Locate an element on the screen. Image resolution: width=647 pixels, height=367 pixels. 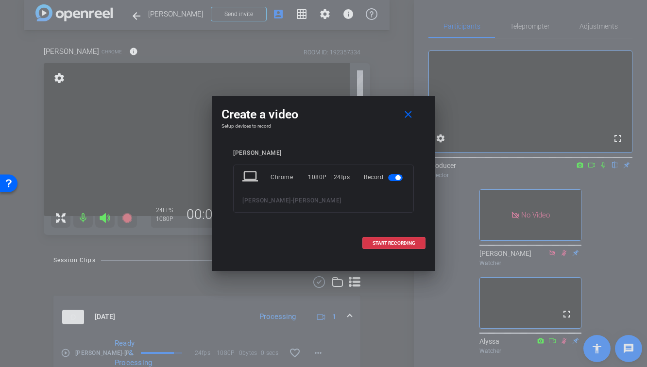
mat-icon: laptop is located at coordinates (251, 177).